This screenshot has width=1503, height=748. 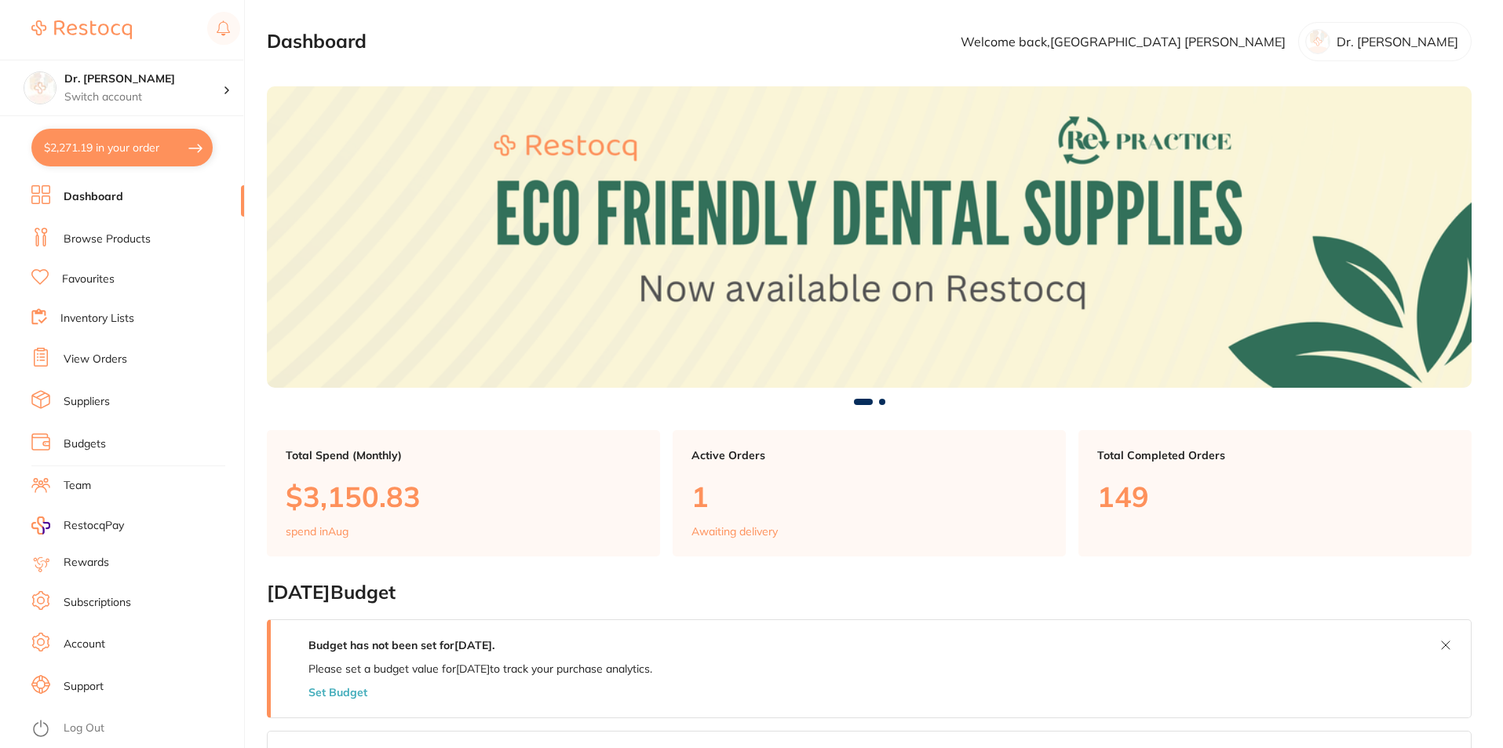 What do you see at coordinates (1274, 455) in the screenshot?
I see `p: Total Completed Orders` at bounding box center [1274, 455].